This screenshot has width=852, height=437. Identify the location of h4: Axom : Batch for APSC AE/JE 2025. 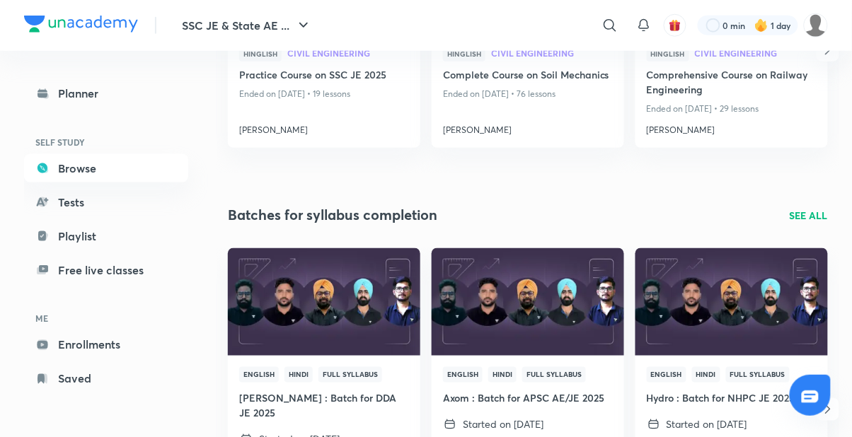
(528, 398).